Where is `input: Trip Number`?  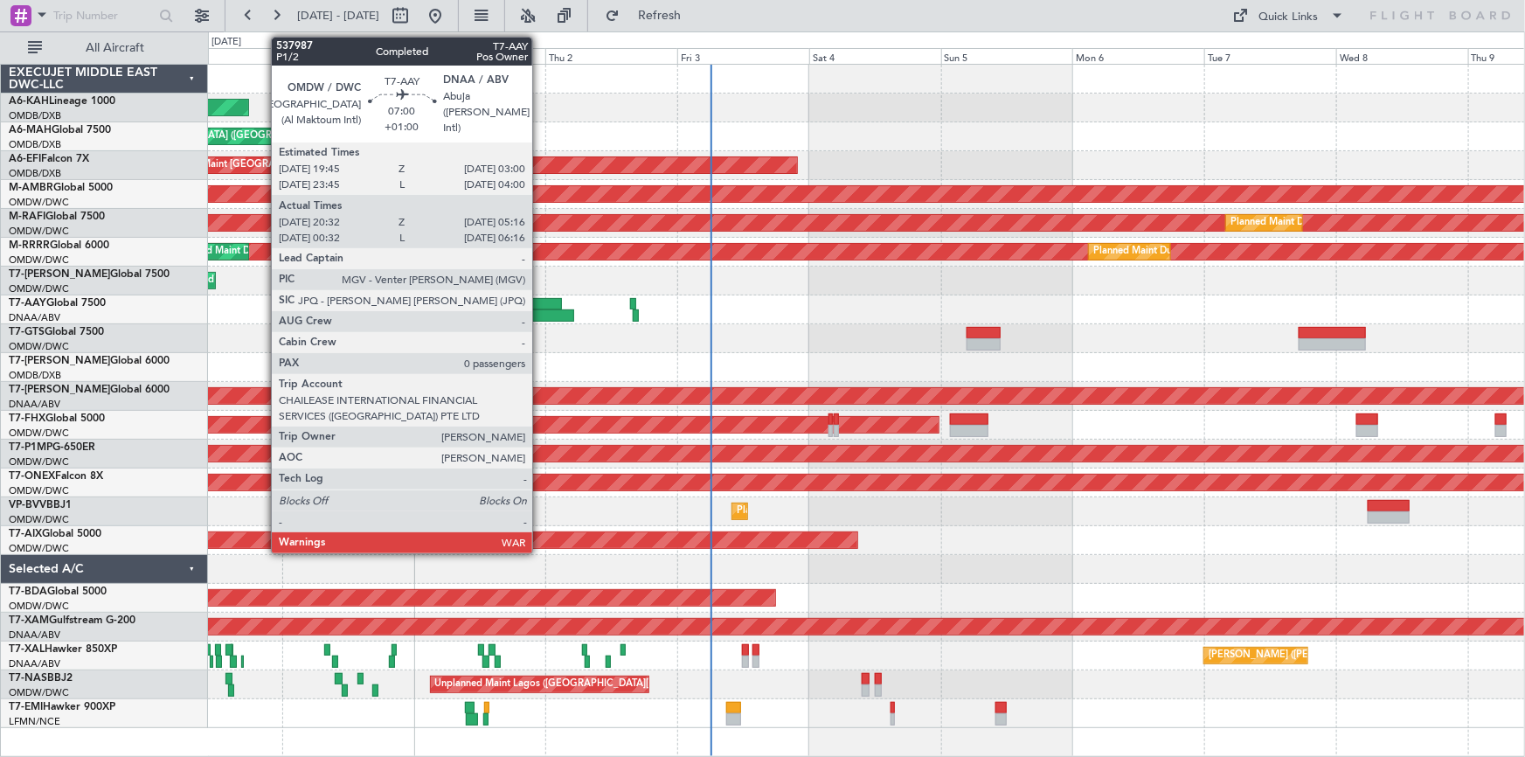 input: Trip Number is located at coordinates (103, 16).